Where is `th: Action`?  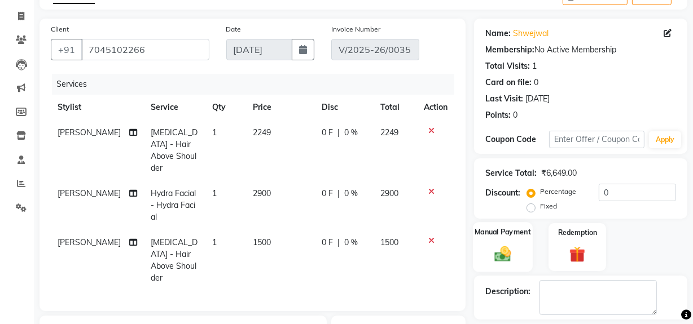 th: Action is located at coordinates (436, 107).